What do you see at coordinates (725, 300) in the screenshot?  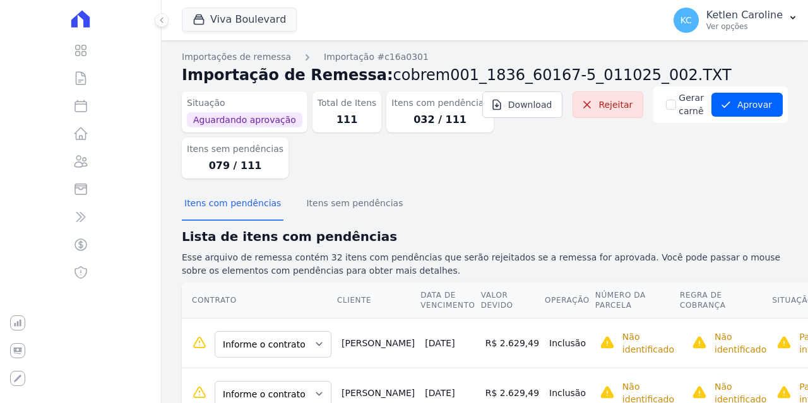 I see `th: Regra de Cobrança` at bounding box center [725, 300].